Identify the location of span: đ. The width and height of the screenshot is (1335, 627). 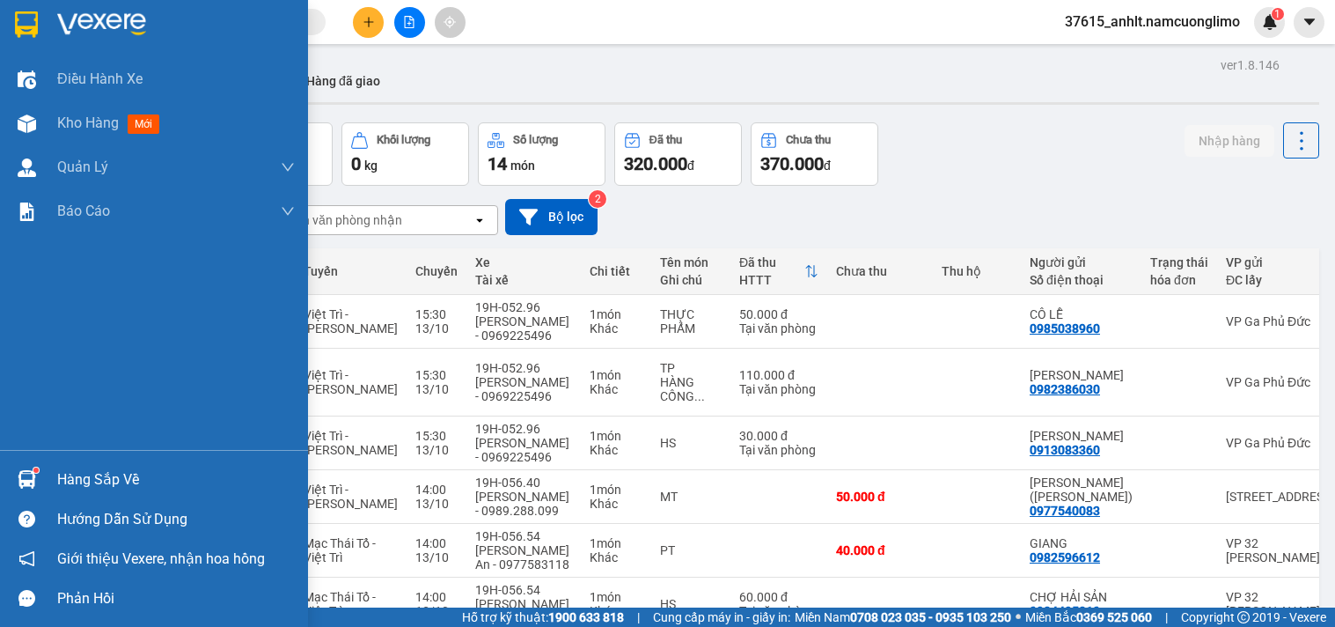
(827, 165).